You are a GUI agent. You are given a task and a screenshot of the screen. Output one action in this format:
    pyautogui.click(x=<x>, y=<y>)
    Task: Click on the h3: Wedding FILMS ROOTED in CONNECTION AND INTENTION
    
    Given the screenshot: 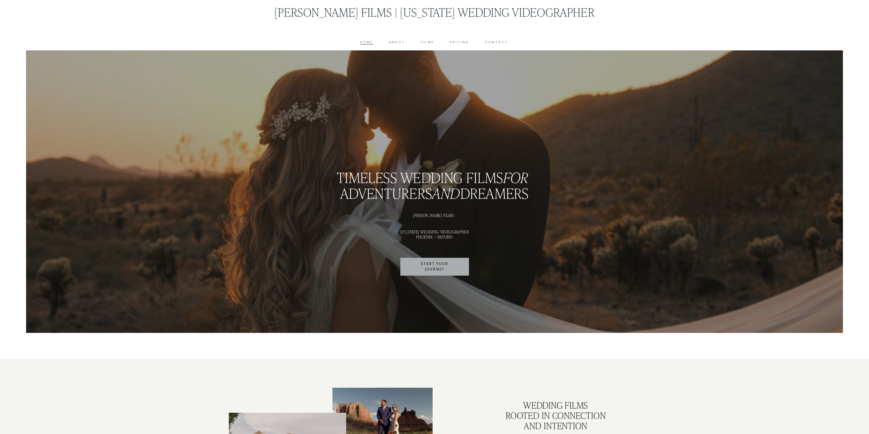 What is the action you would take?
    pyautogui.click(x=556, y=416)
    